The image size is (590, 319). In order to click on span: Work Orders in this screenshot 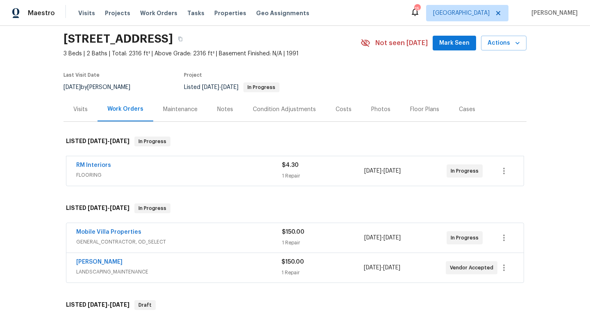, I will do `click(158, 13)`.